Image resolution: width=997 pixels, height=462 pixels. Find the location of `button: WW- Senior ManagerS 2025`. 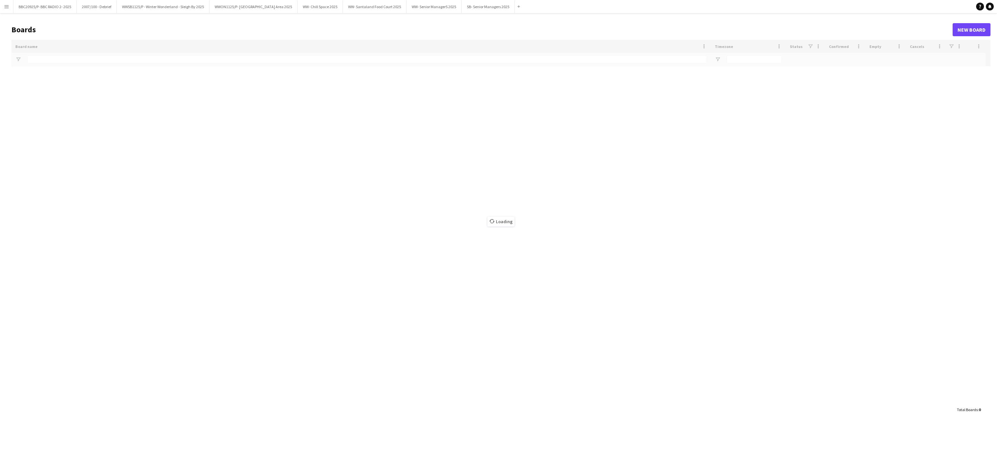

button: WW- Senior ManagerS 2025 is located at coordinates (434, 7).